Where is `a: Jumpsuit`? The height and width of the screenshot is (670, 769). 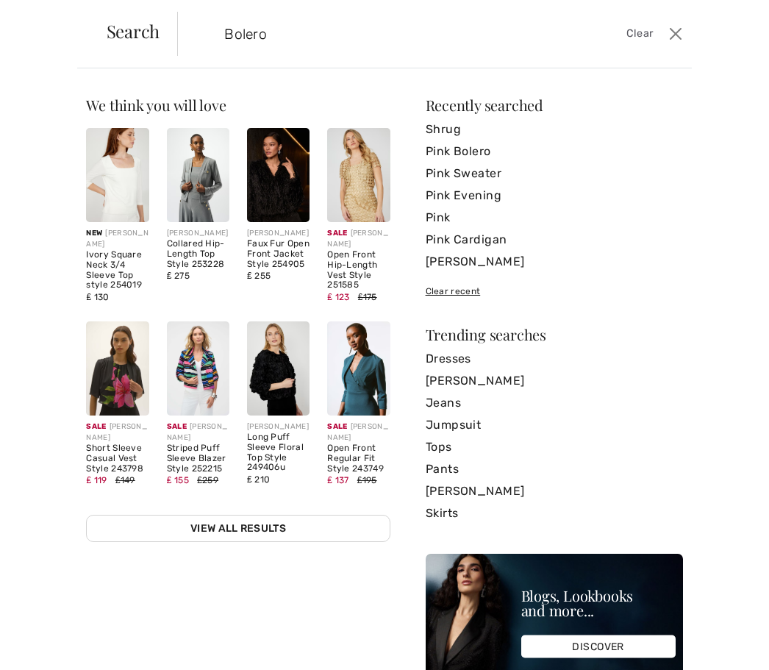
a: Jumpsuit is located at coordinates (554, 425).